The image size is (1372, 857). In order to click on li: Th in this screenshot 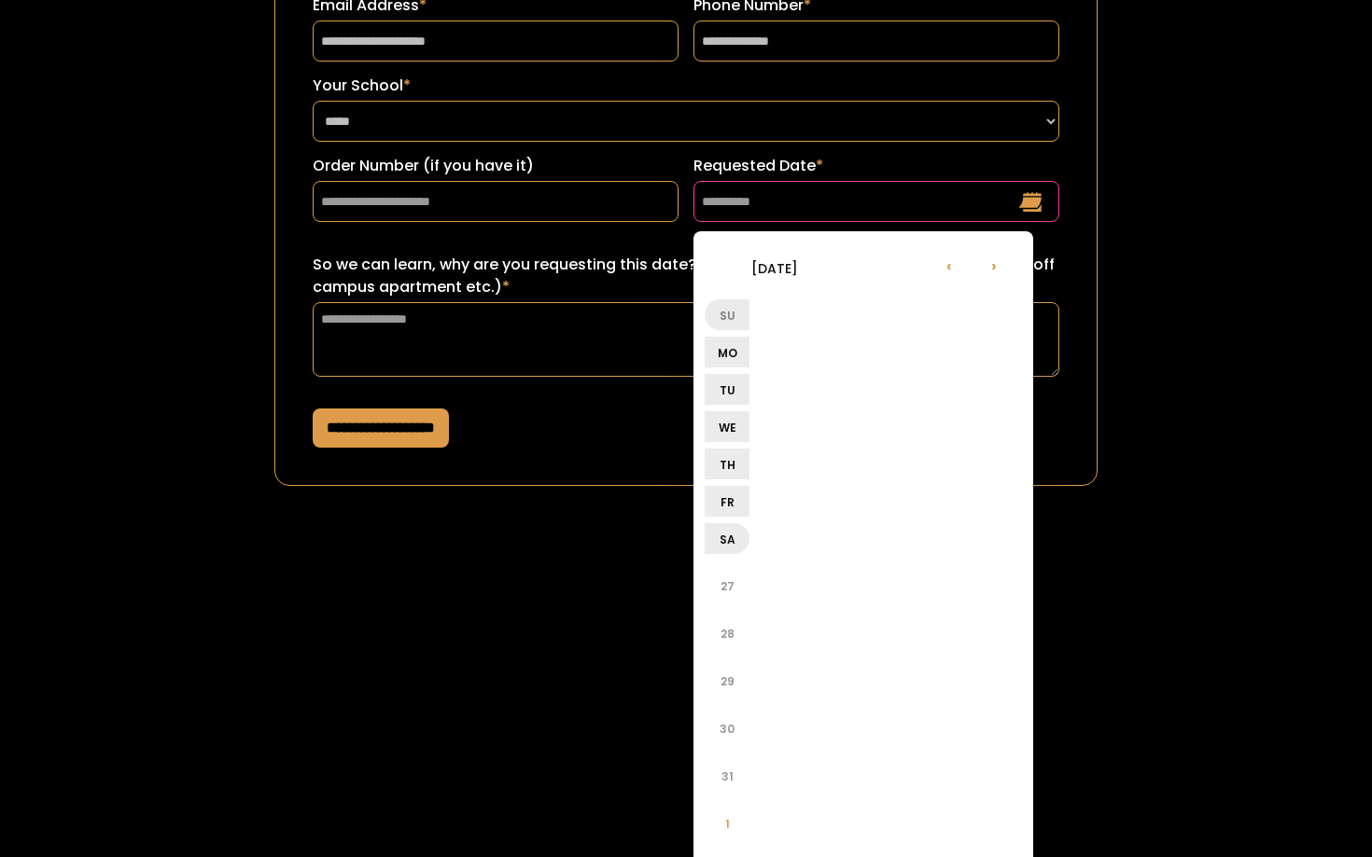, I will do `click(727, 464)`.